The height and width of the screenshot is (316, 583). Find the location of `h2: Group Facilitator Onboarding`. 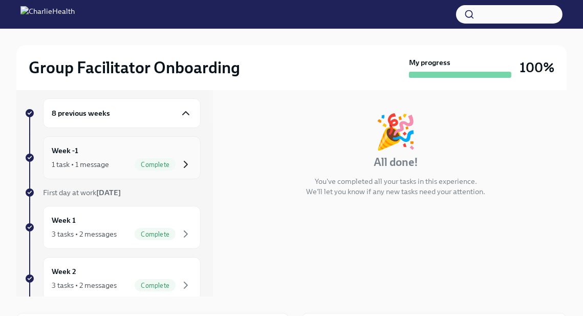

h2: Group Facilitator Onboarding is located at coordinates (134, 68).